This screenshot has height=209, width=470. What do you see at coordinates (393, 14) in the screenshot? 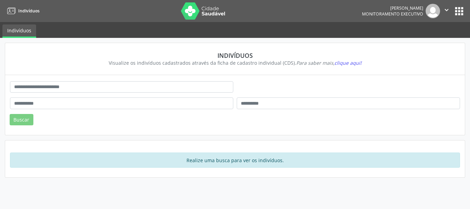
I see `span: Monitoramento Executivo` at bounding box center [393, 14].